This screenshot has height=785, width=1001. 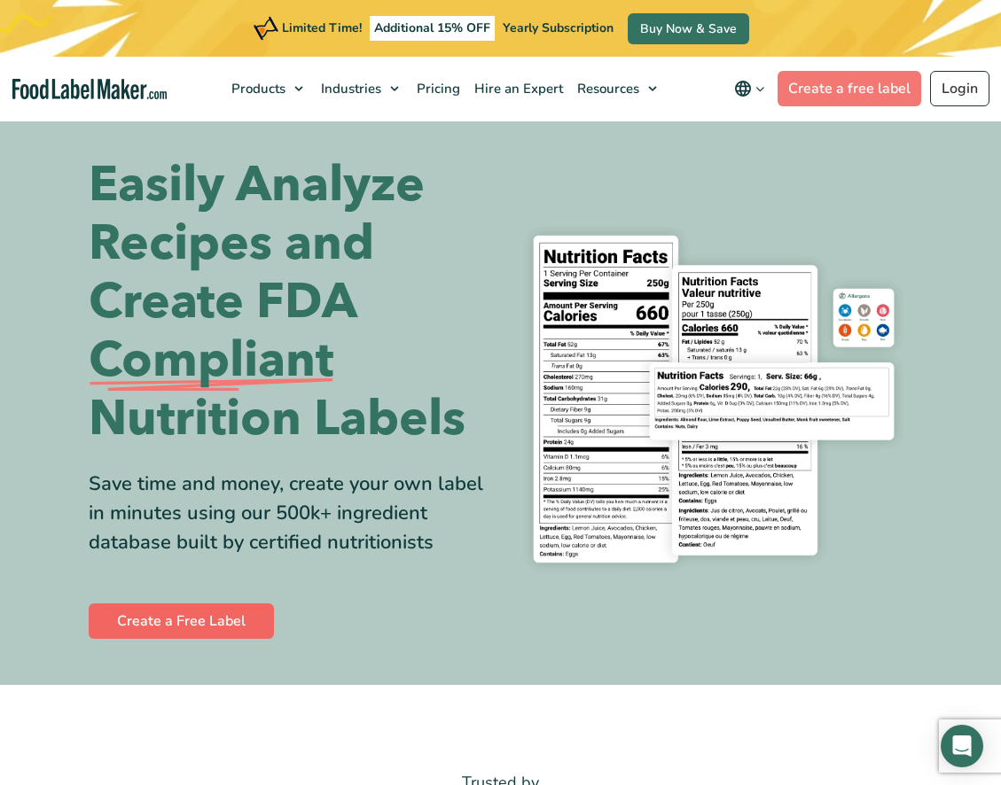 I want to click on a: Buy Now & Save, so click(x=688, y=28).